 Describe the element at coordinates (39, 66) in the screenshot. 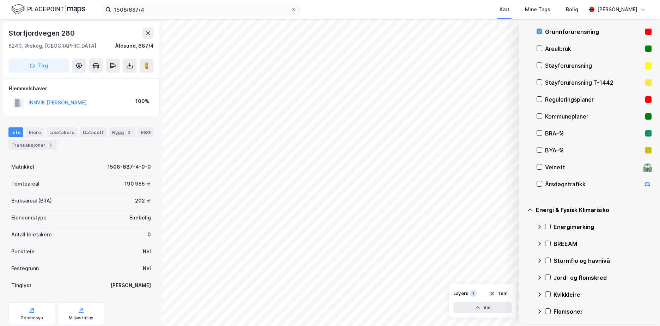

I see `button: Tag` at that location.